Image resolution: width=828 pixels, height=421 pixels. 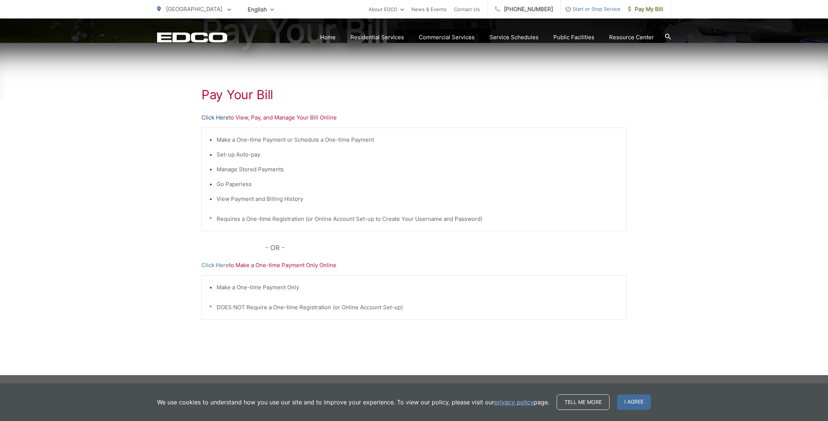 What do you see at coordinates (414, 118) in the screenshot?
I see `p: to View, Pay, and Manage Your Bill Online` at bounding box center [414, 118].